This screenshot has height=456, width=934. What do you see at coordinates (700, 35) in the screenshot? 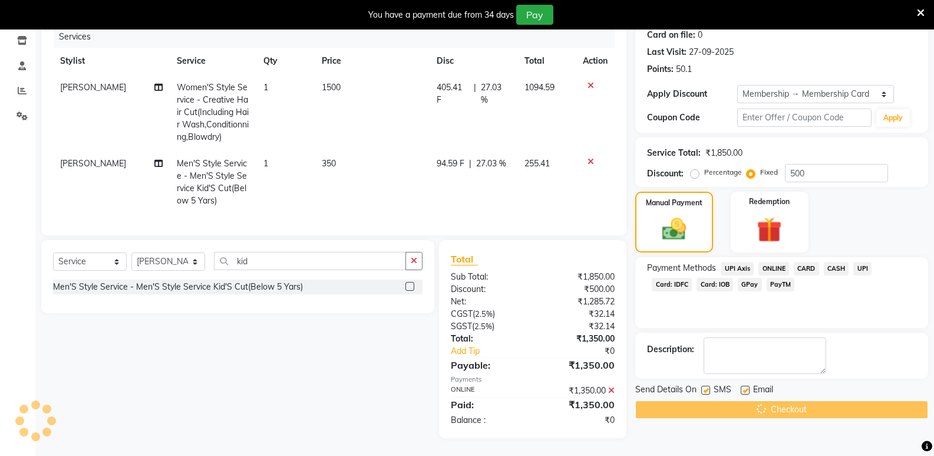
I see `div: 0` at bounding box center [700, 35].